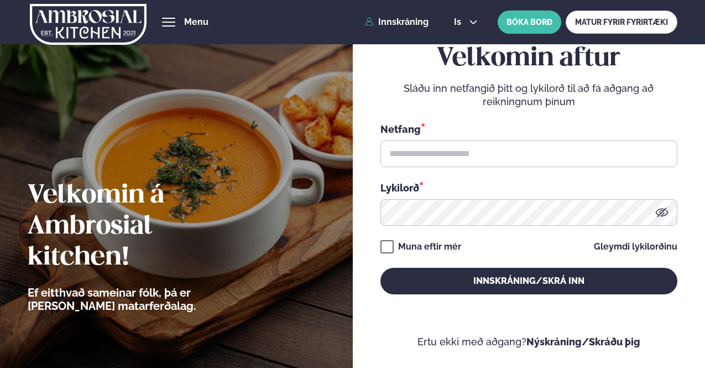 This screenshot has width=705, height=368. What do you see at coordinates (621, 22) in the screenshot?
I see `a: MATUR FYRIR FYRIRTÆKI` at bounding box center [621, 22].